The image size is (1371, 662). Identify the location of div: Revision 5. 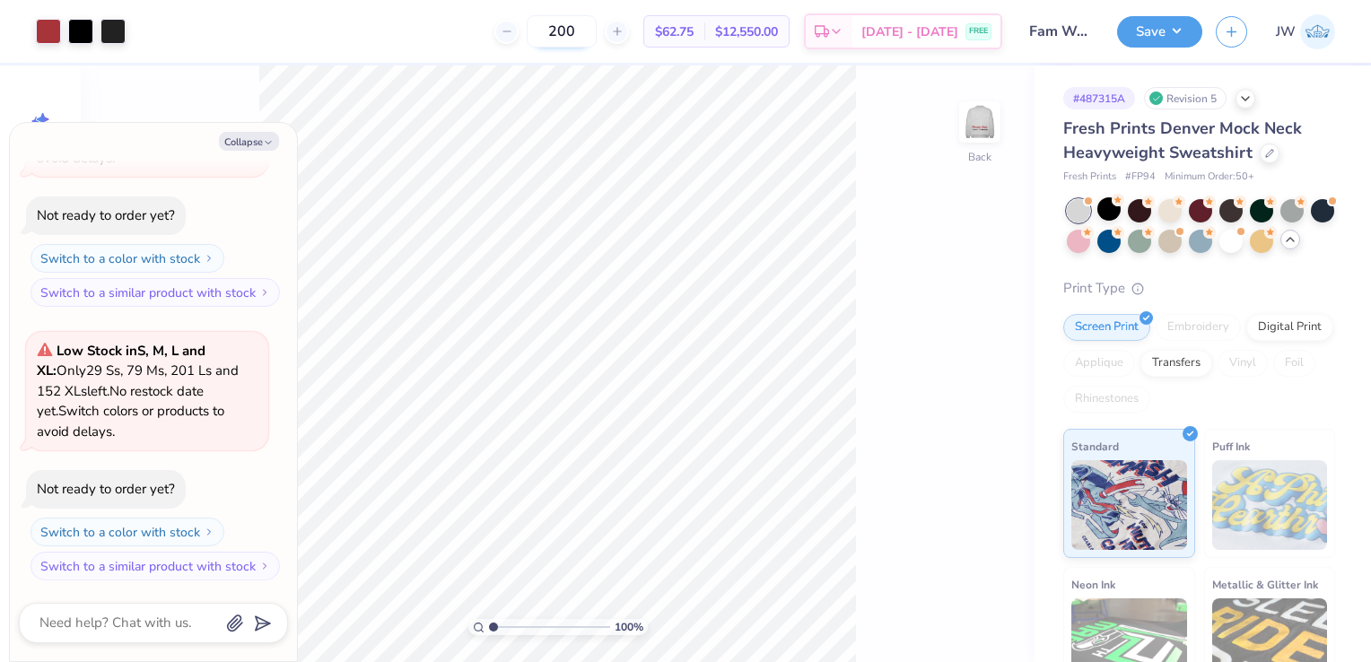
(1185, 98).